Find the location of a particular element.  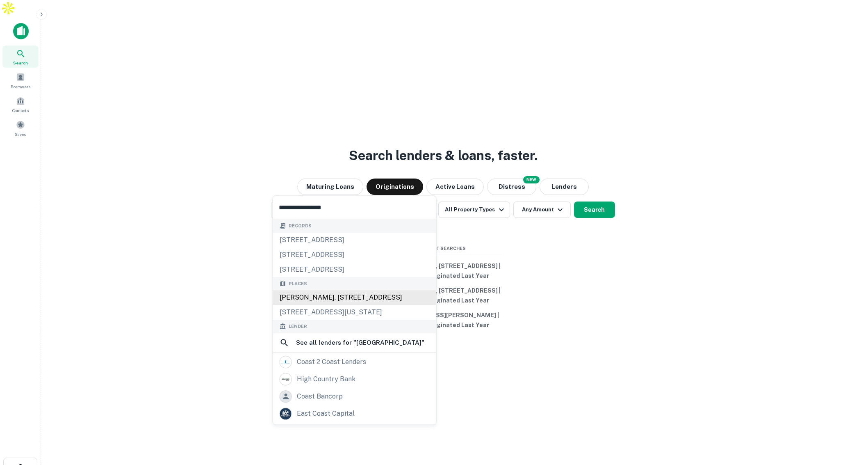

div: Borrowers is located at coordinates (20, 80).